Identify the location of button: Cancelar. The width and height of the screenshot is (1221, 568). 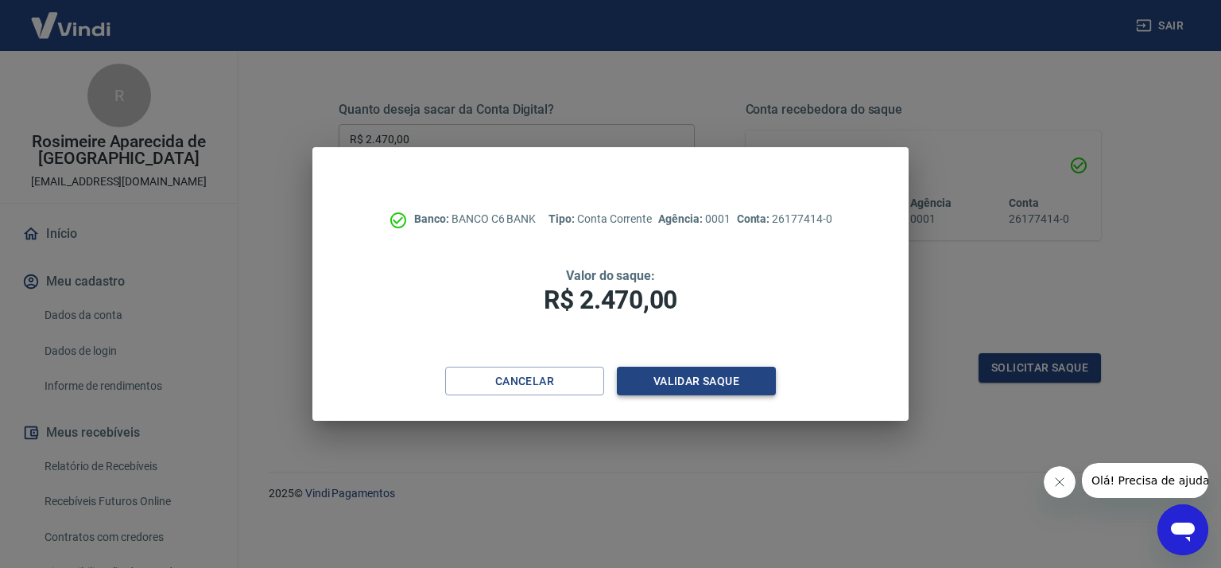
(525, 381).